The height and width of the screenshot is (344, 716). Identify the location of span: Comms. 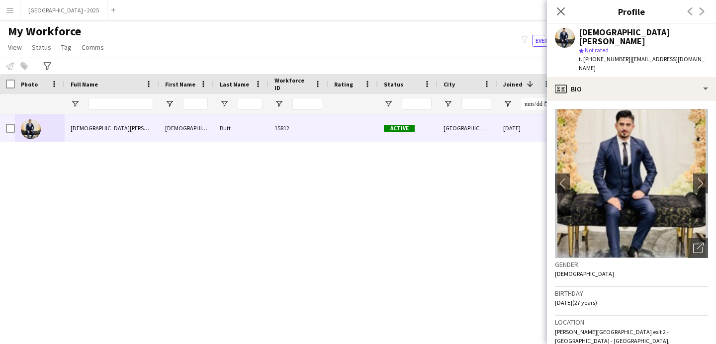
(92, 47).